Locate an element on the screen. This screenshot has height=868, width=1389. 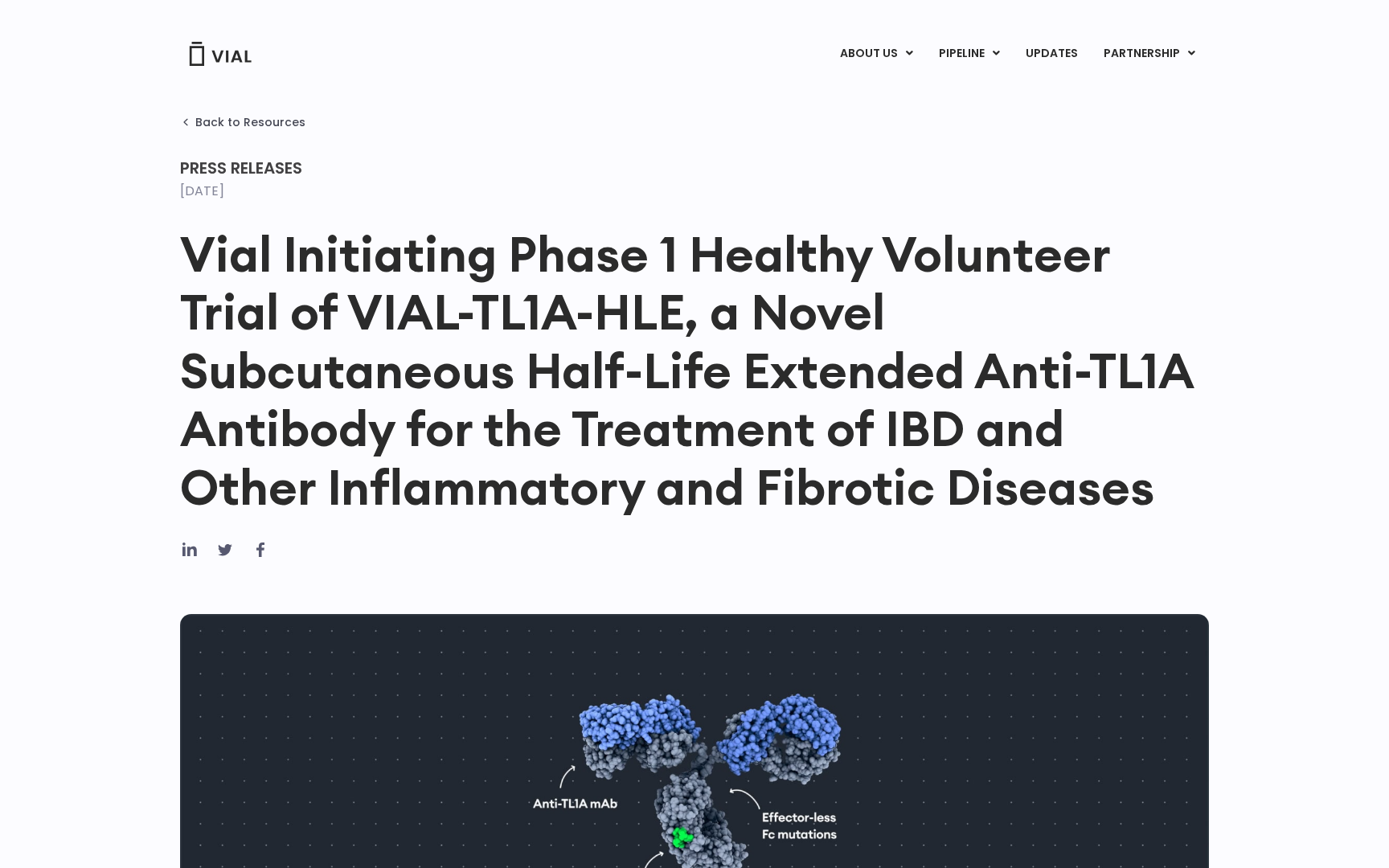
a: ABOUT USMenu Toggle is located at coordinates (876, 54).